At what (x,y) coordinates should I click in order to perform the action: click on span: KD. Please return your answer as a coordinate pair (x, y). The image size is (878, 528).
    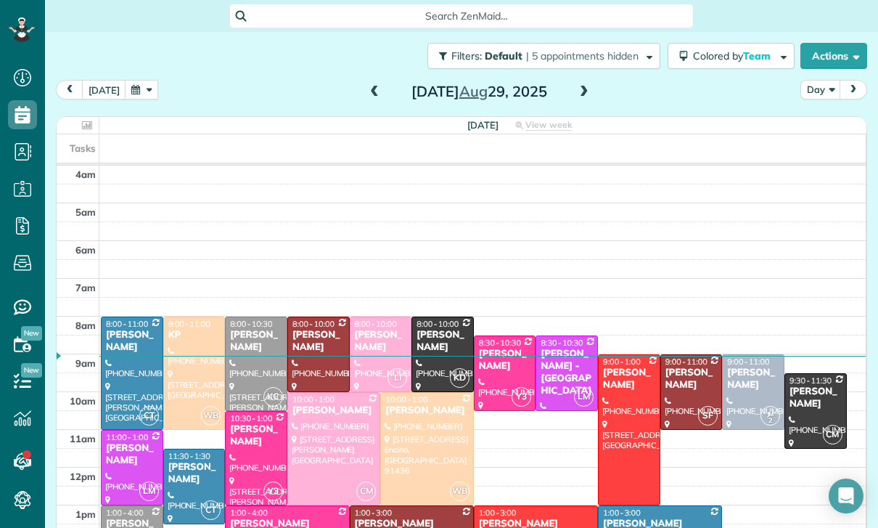
    Looking at the image, I should click on (459, 377).